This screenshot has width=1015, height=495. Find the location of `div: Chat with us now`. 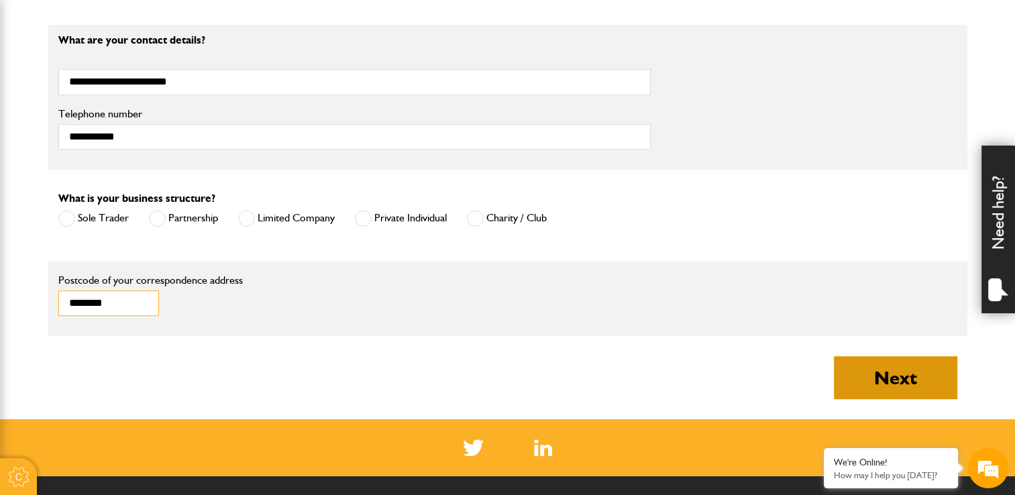

div: Chat with us now is located at coordinates (148, 84).